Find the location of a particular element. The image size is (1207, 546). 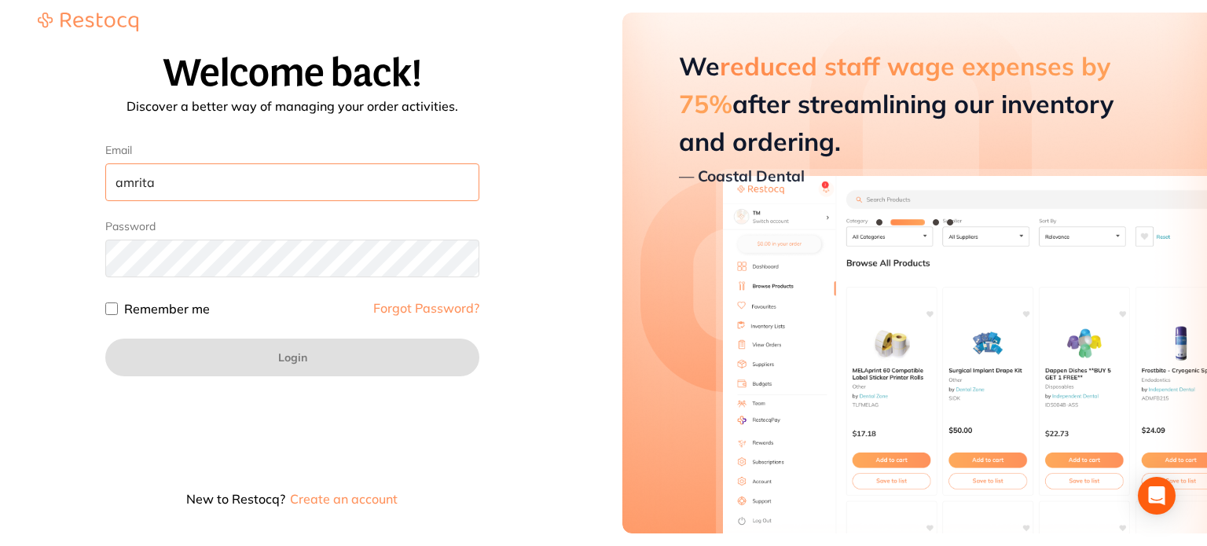

input: Enter your email is located at coordinates (292, 182).